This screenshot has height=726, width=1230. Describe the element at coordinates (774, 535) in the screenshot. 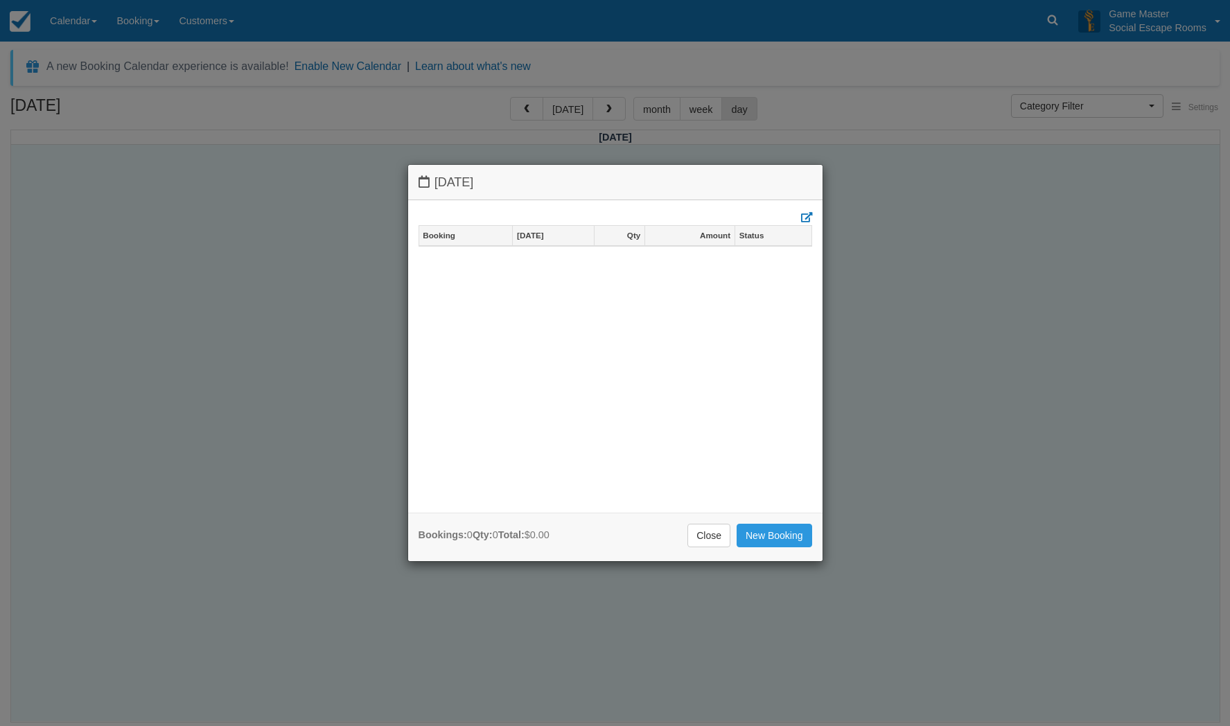

I see `a: New Booking` at that location.